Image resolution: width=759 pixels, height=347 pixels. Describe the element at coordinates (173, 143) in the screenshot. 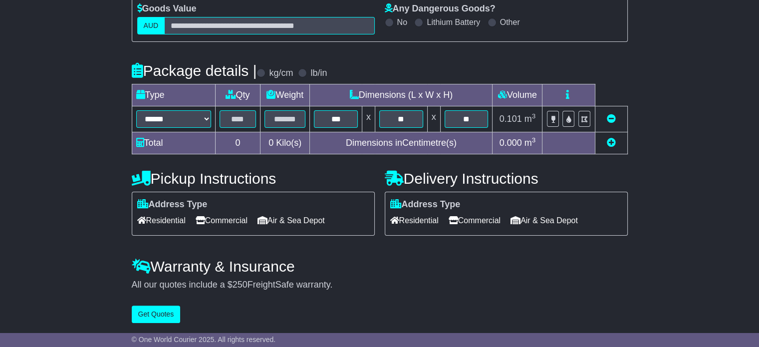

I see `td: Total` at that location.